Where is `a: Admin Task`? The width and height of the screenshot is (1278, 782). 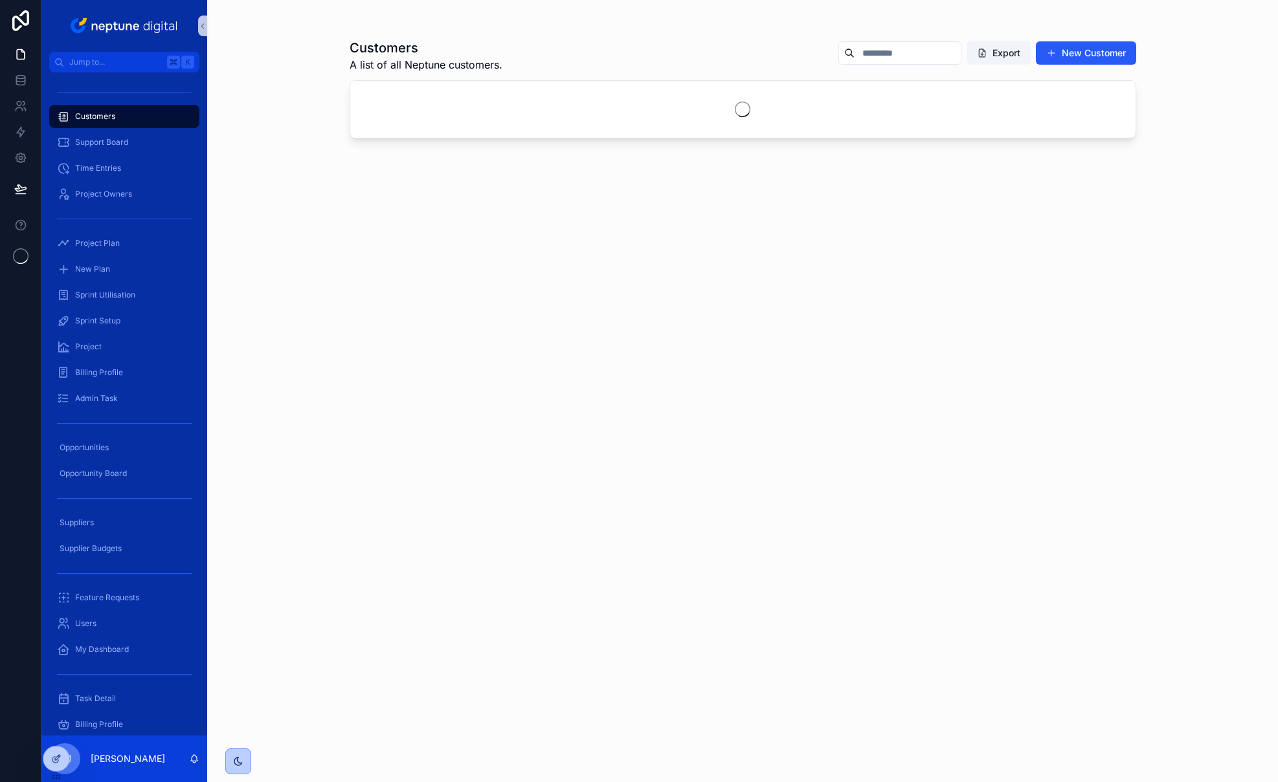
a: Admin Task is located at coordinates (124, 399).